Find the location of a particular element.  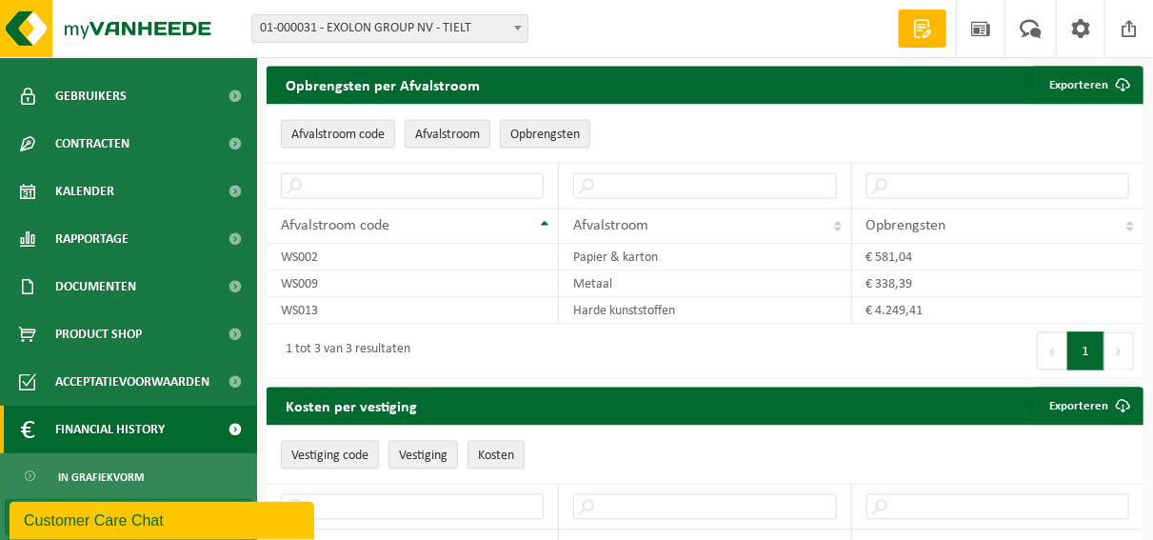

button: 1 is located at coordinates (1085, 351).